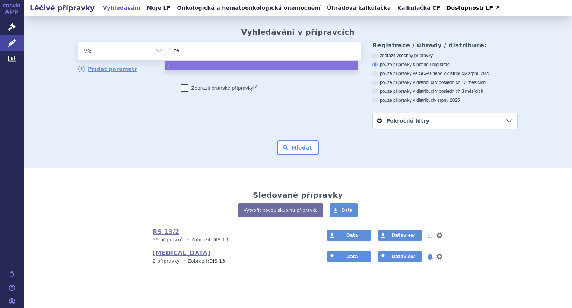 The image size is (572, 308). I want to click on a: RS 13/2, so click(166, 231).